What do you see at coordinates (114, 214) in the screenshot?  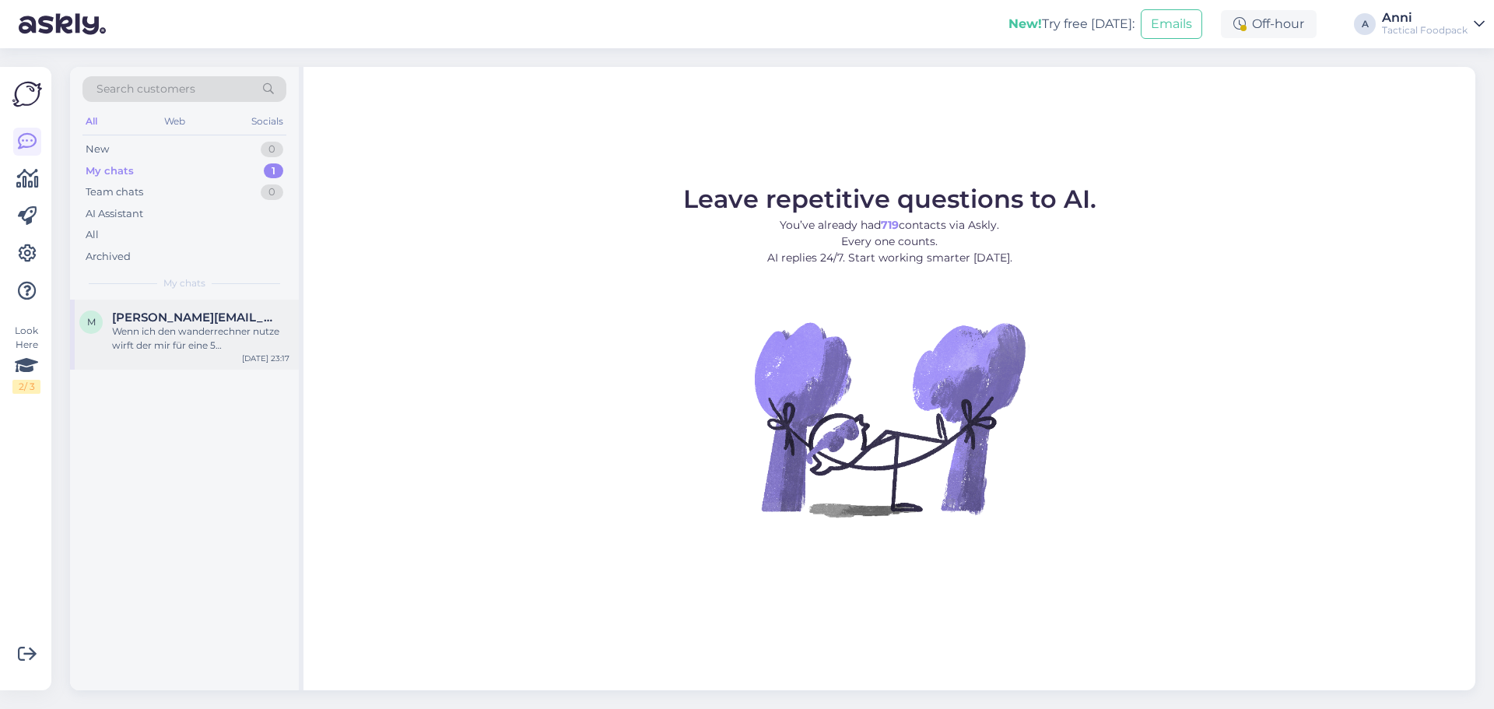 I see `div: AI Assistant` at bounding box center [114, 214].